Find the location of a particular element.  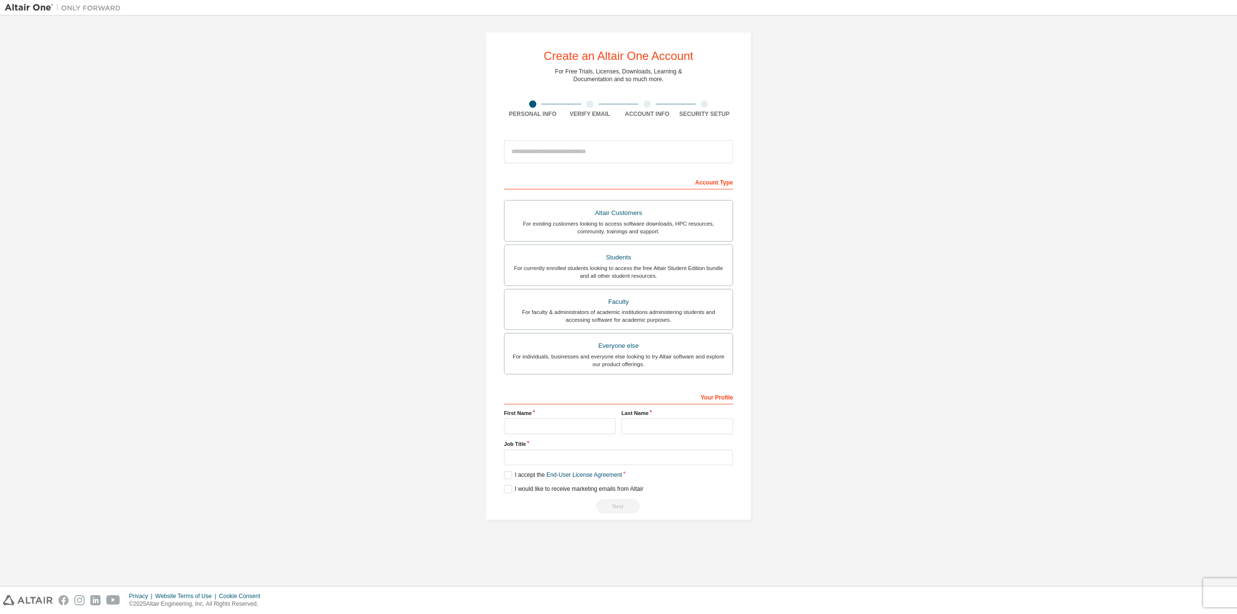

label: Job Title is located at coordinates (618, 444).